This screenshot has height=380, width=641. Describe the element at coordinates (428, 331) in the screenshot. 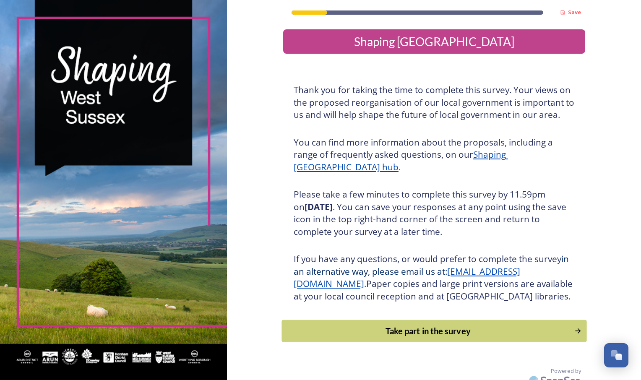

I see `div: Take part in the survey` at that location.